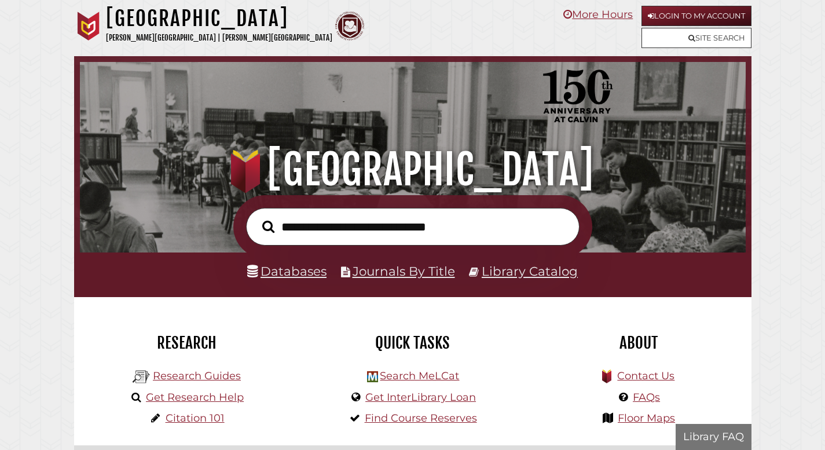 The image size is (825, 450). What do you see at coordinates (287, 271) in the screenshot?
I see `a: Databases` at bounding box center [287, 271].